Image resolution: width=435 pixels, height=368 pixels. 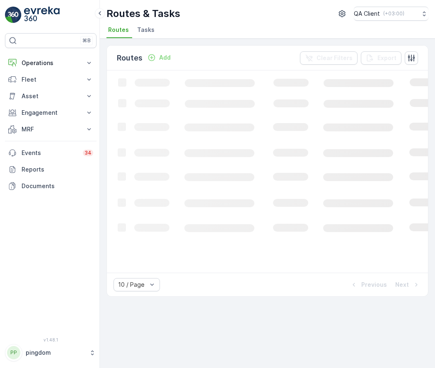 I want to click on img: logo_light-DOdMpM7g.png, so click(x=42, y=15).